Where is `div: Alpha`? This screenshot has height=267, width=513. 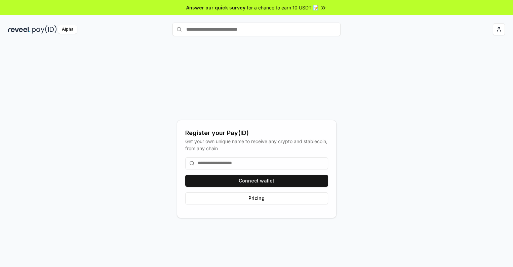 div: Alpha is located at coordinates (68, 29).